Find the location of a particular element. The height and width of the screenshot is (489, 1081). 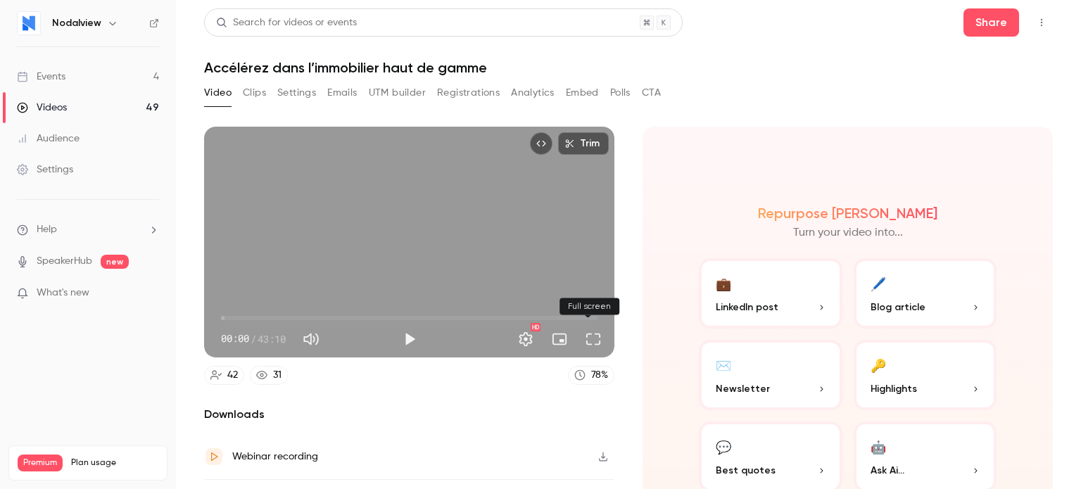

button: Analytics is located at coordinates (533, 93).